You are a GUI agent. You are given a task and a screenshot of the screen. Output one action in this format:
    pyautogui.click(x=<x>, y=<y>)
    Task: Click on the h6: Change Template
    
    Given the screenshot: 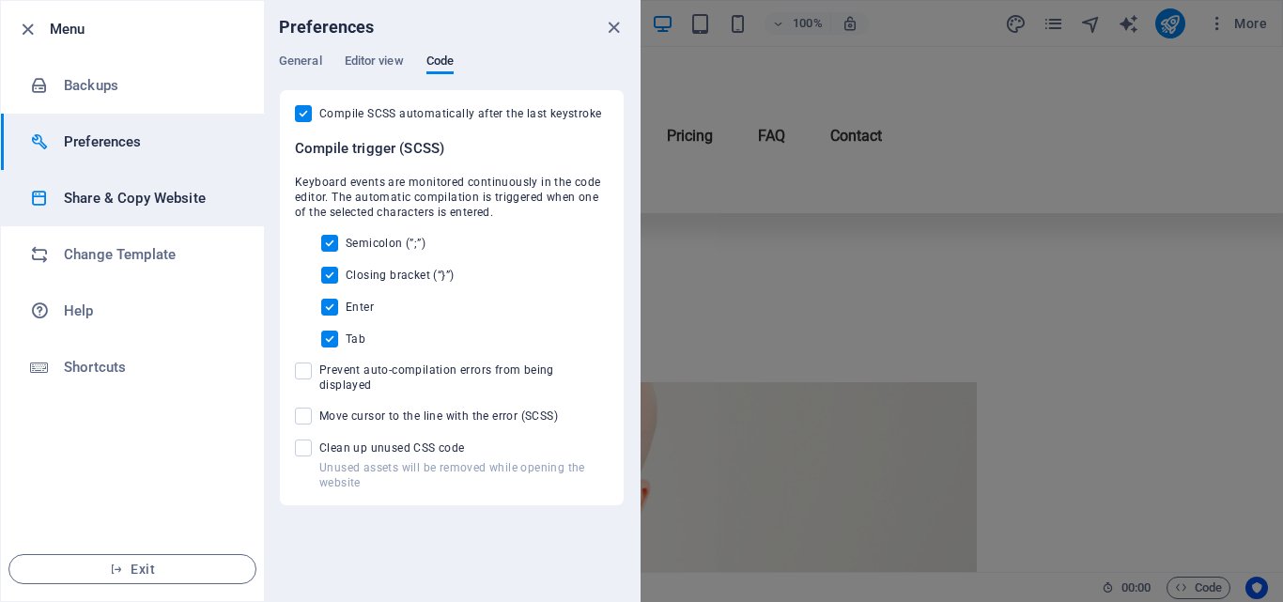 What is the action you would take?
    pyautogui.click(x=150, y=255)
    